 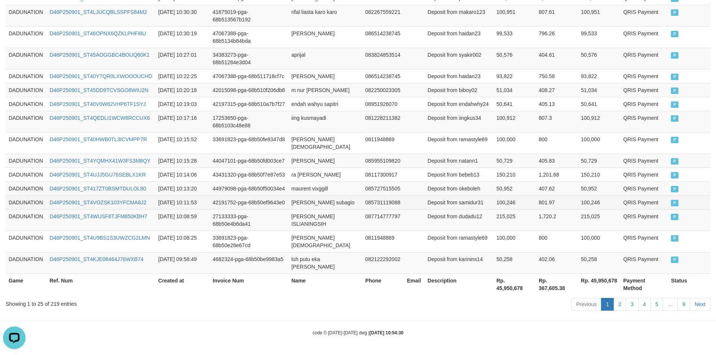 I want to click on td: 93,822, so click(x=515, y=76).